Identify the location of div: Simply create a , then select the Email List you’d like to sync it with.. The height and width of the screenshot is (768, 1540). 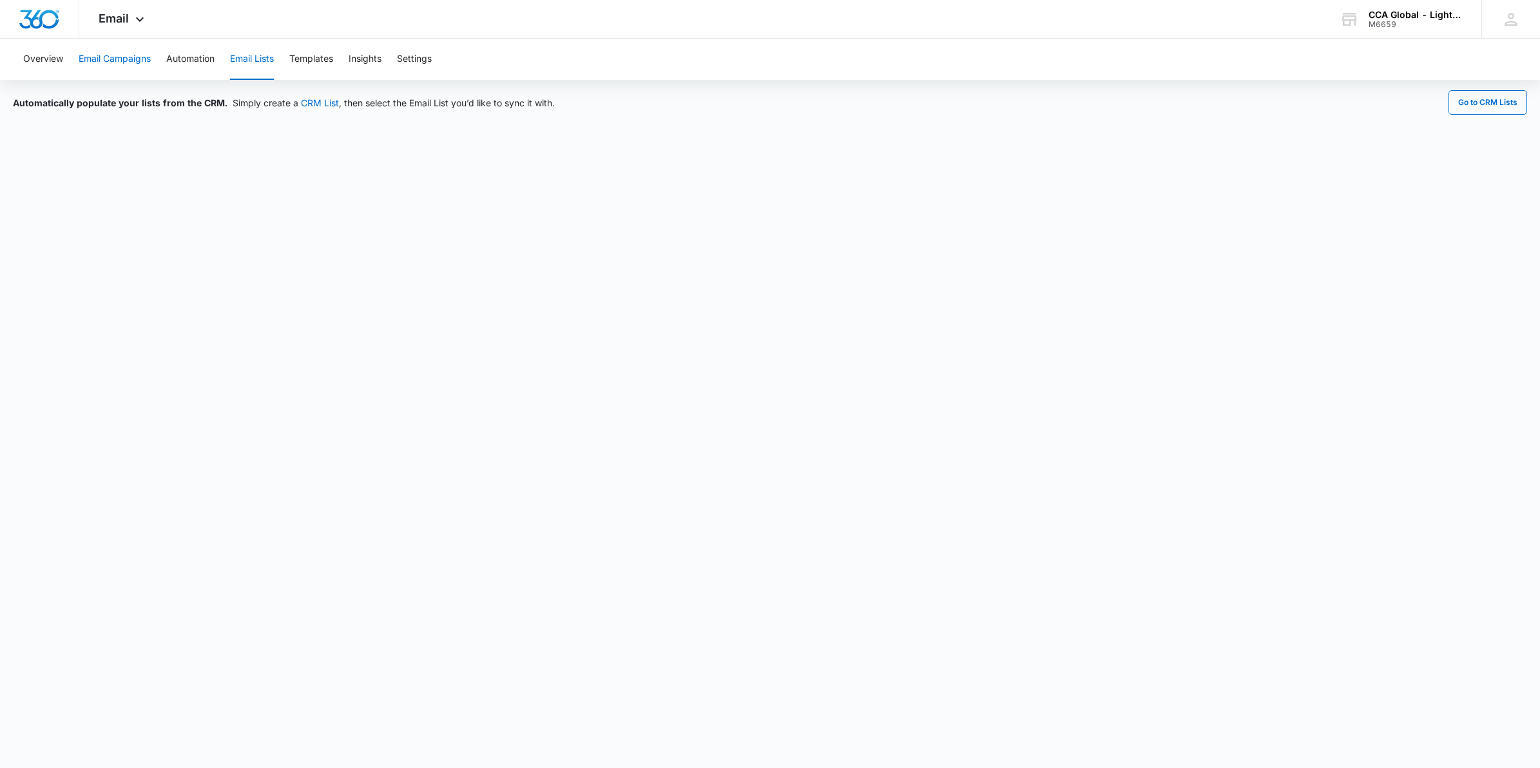
(284, 102).